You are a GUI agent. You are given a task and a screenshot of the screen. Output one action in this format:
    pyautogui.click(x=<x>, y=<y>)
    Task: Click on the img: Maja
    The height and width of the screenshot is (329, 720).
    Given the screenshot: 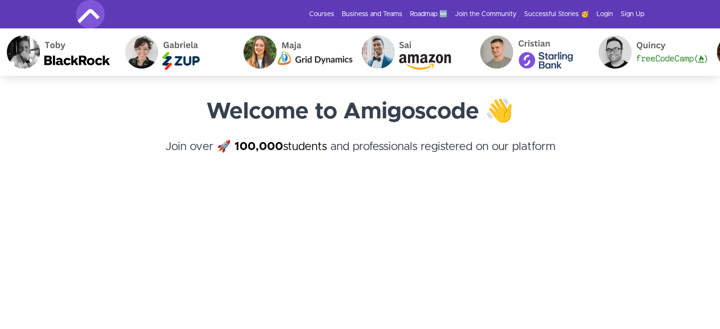 What is the action you would take?
    pyautogui.click(x=295, y=52)
    